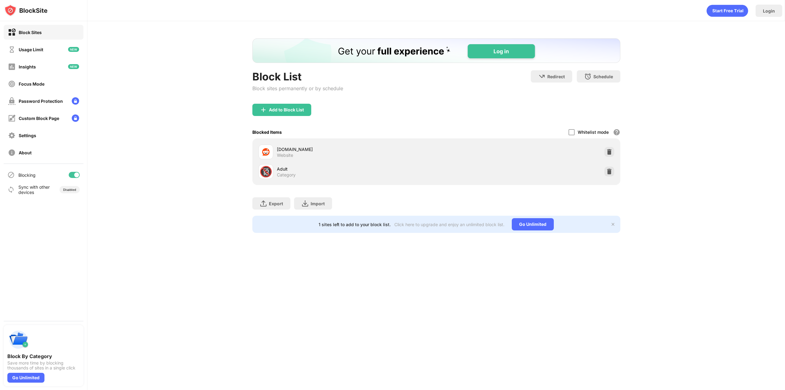 The image size is (785, 390). What do you see at coordinates (286, 110) in the screenshot?
I see `div: Add to Block List` at bounding box center [286, 110].